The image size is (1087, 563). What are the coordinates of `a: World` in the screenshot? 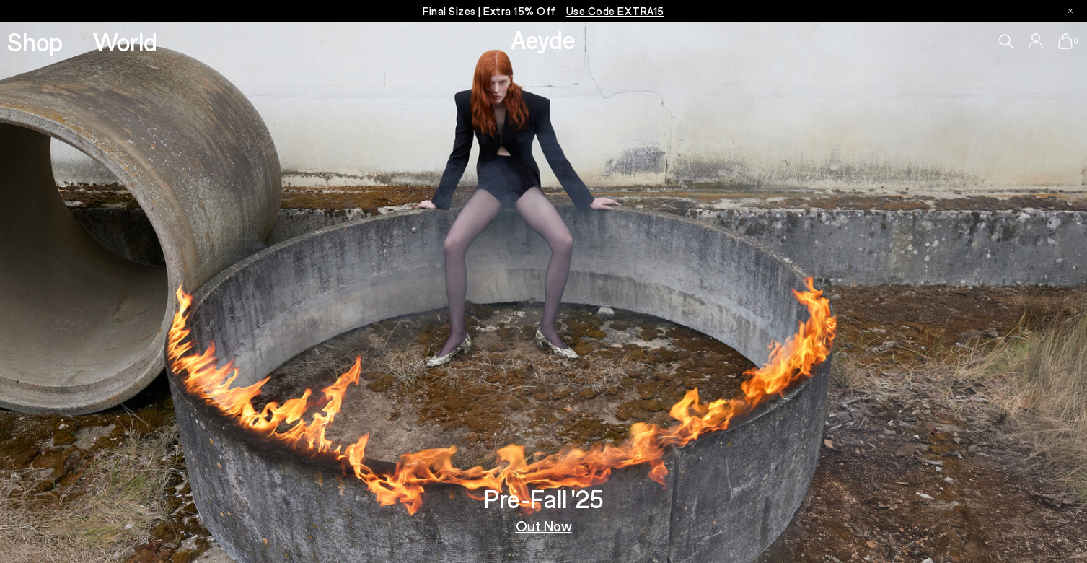 It's located at (125, 41).